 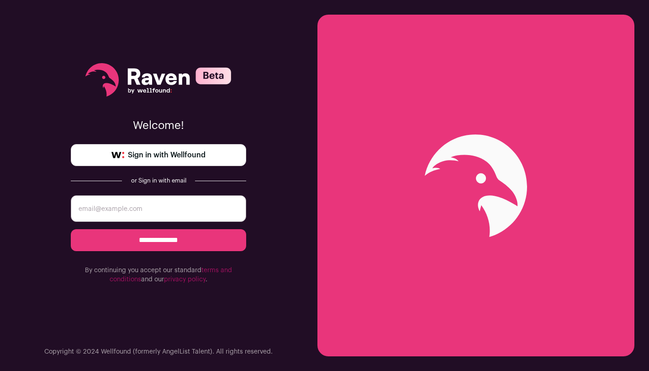 I want to click on span: Sign in with Wellfound, so click(x=167, y=155).